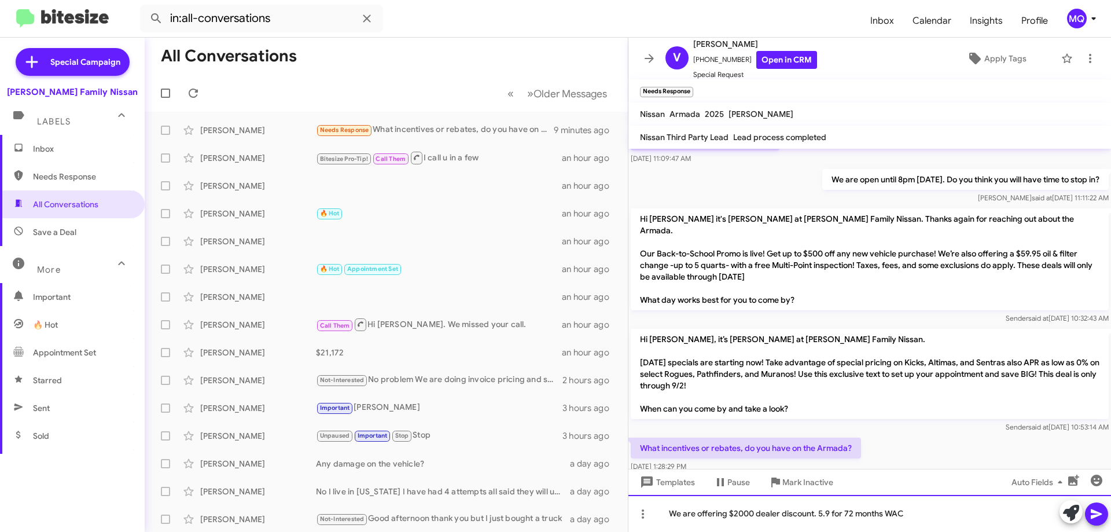 This screenshot has height=532, width=1111. I want to click on span: Calendar, so click(932, 21).